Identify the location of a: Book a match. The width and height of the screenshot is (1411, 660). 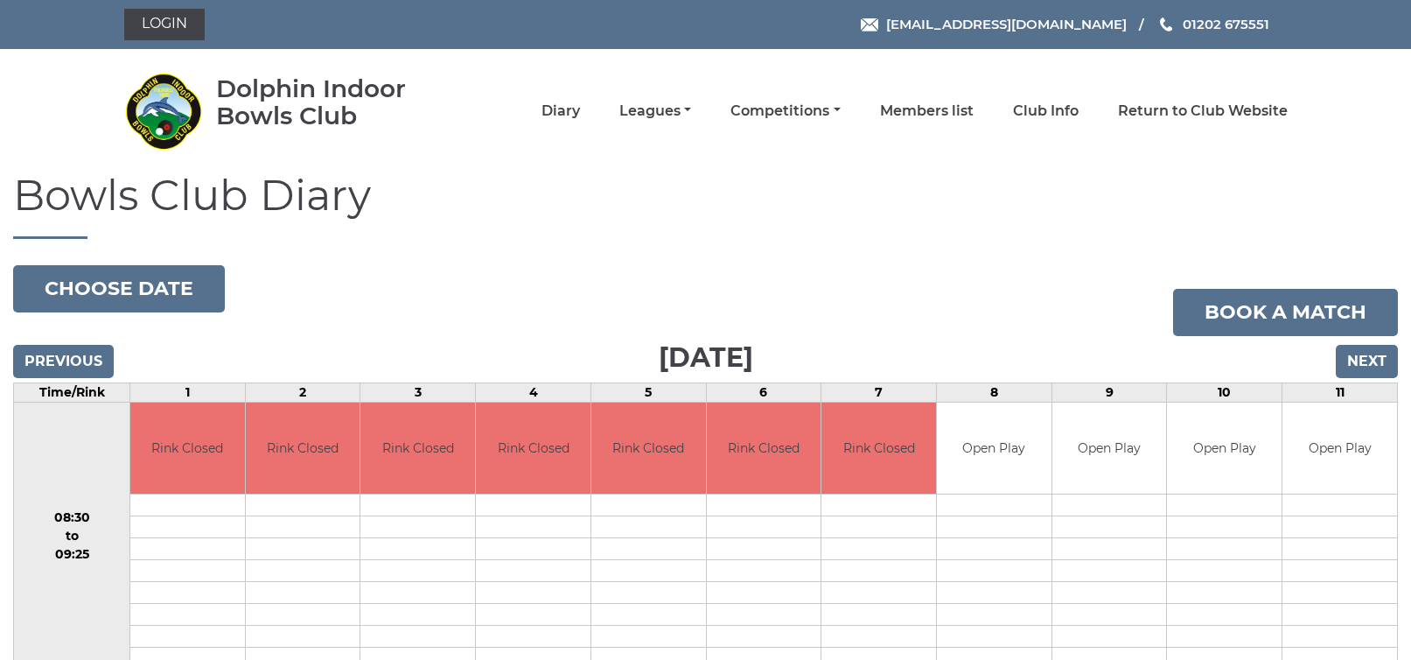
(1285, 312).